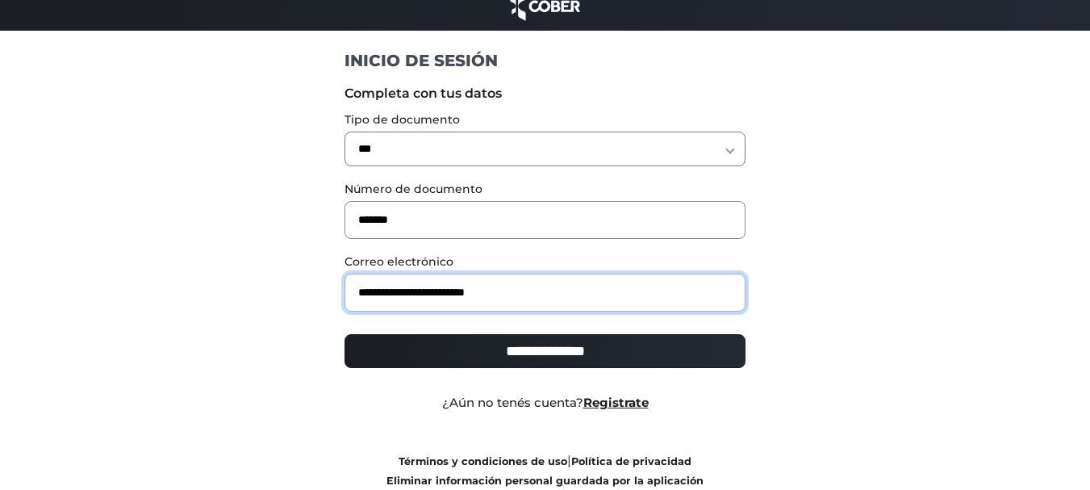 The image size is (1090, 490). What do you see at coordinates (544, 261) in the screenshot?
I see `label: Correo electrónico` at bounding box center [544, 261].